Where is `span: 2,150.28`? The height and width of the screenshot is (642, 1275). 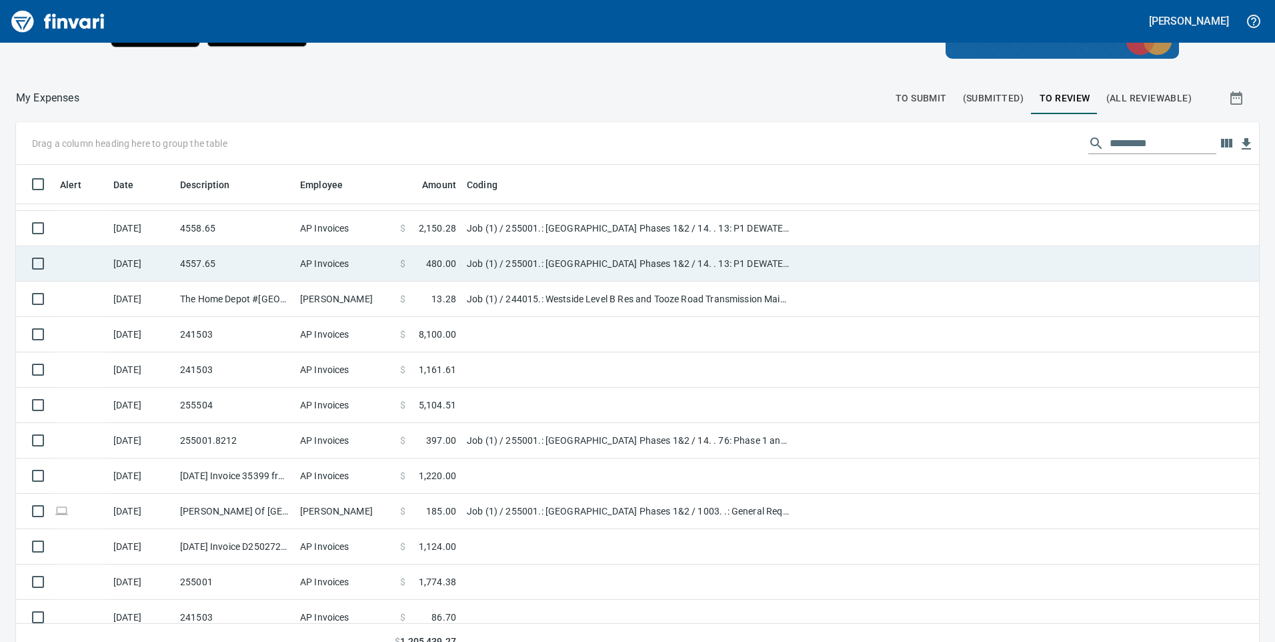 span: 2,150.28 is located at coordinates (438, 228).